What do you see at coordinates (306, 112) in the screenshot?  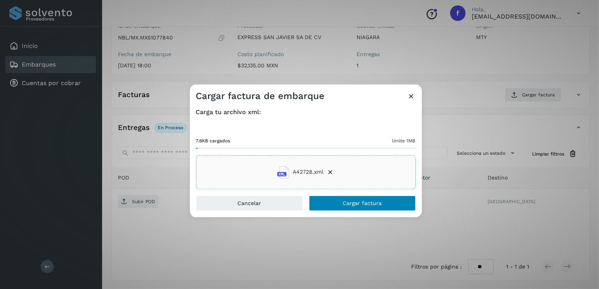 I see `h4: Carga tu archivo xml:` at bounding box center [306, 112].